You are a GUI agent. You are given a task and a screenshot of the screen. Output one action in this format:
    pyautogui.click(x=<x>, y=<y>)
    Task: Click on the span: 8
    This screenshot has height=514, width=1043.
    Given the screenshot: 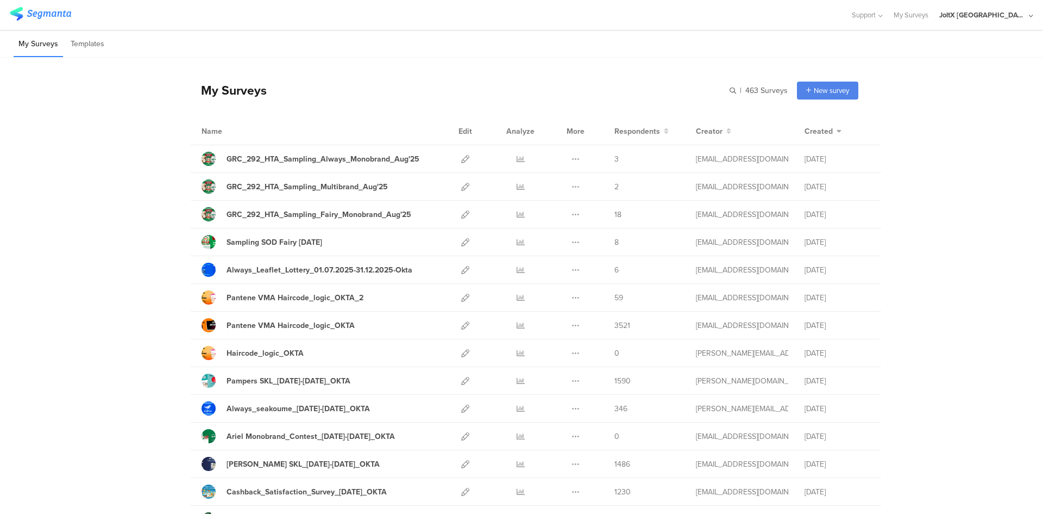 What is the action you would take?
    pyautogui.click(x=617, y=242)
    